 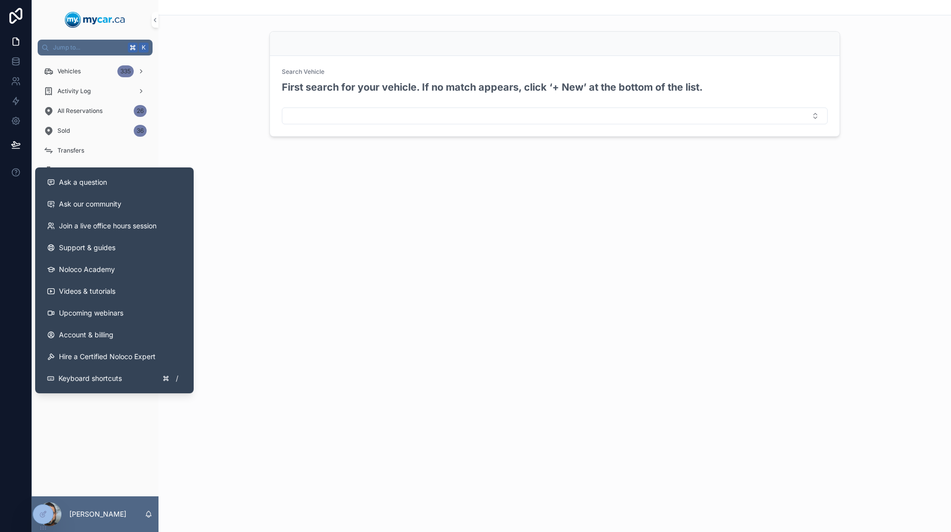 I want to click on span: Noloco Academy, so click(x=87, y=269).